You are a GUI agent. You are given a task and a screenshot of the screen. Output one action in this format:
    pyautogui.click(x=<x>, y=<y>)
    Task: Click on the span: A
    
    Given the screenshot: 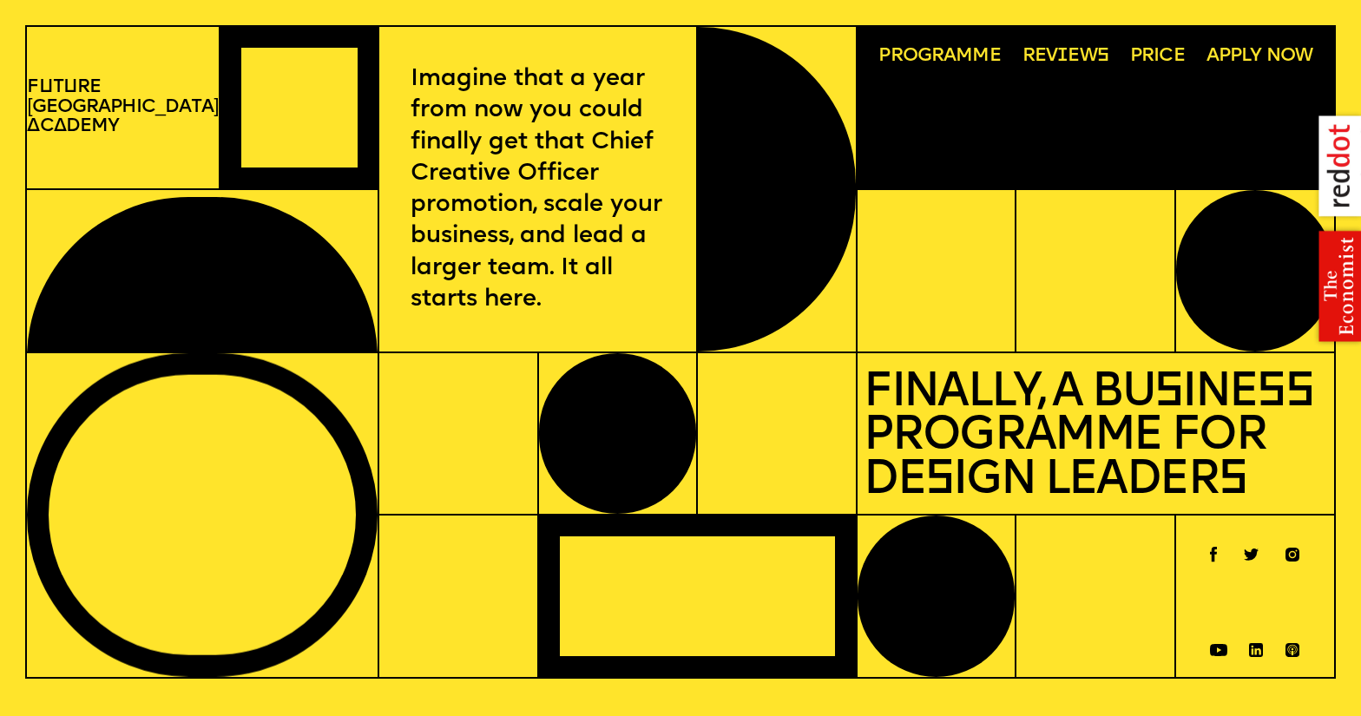 What is the action you would take?
    pyautogui.click(x=33, y=126)
    